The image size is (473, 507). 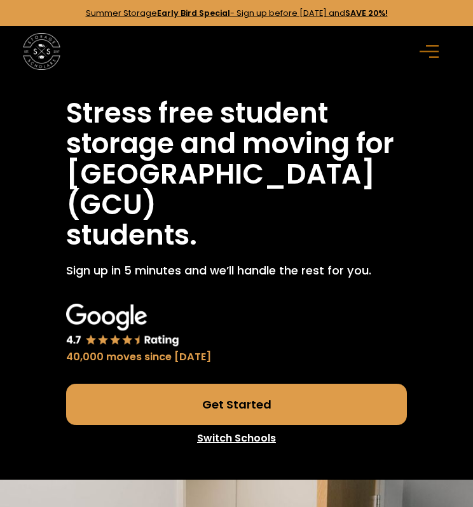 I want to click on p: Sign up in 5 minutes and we’ll handle the rest for you., so click(x=219, y=270).